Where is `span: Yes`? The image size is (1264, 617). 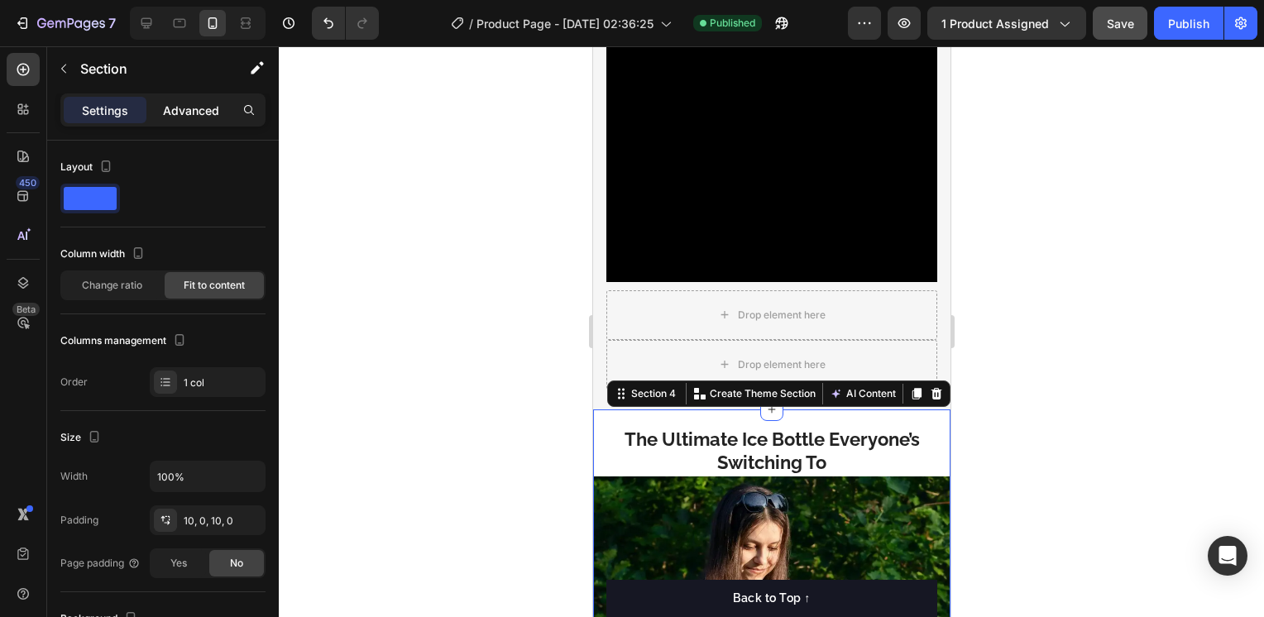 span: Yes is located at coordinates (179, 563).